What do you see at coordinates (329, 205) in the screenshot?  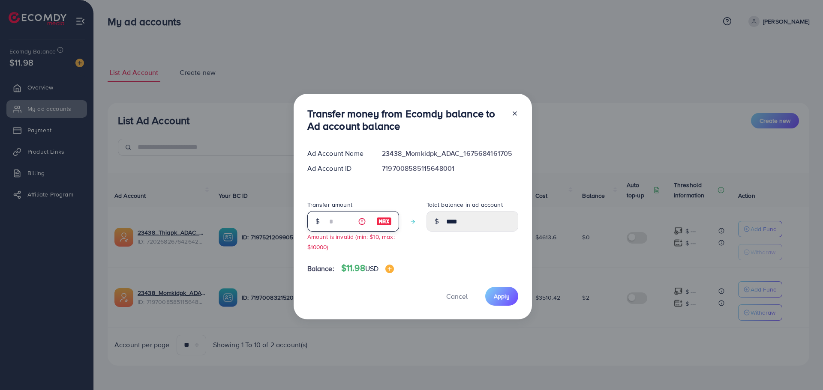 I see `label: Transfer amount` at bounding box center [329, 205].